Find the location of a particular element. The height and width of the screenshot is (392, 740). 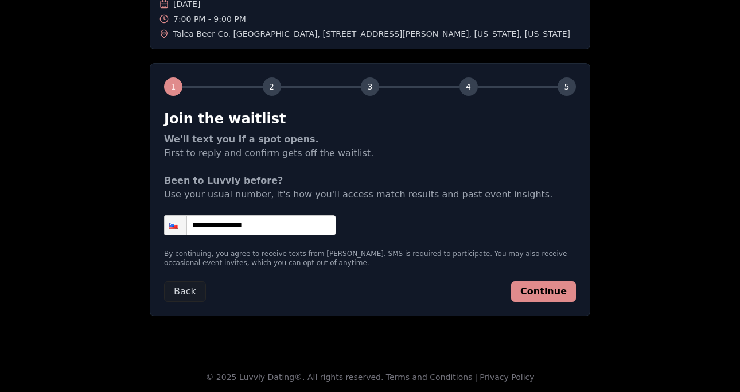

div: 3 is located at coordinates (370, 87).